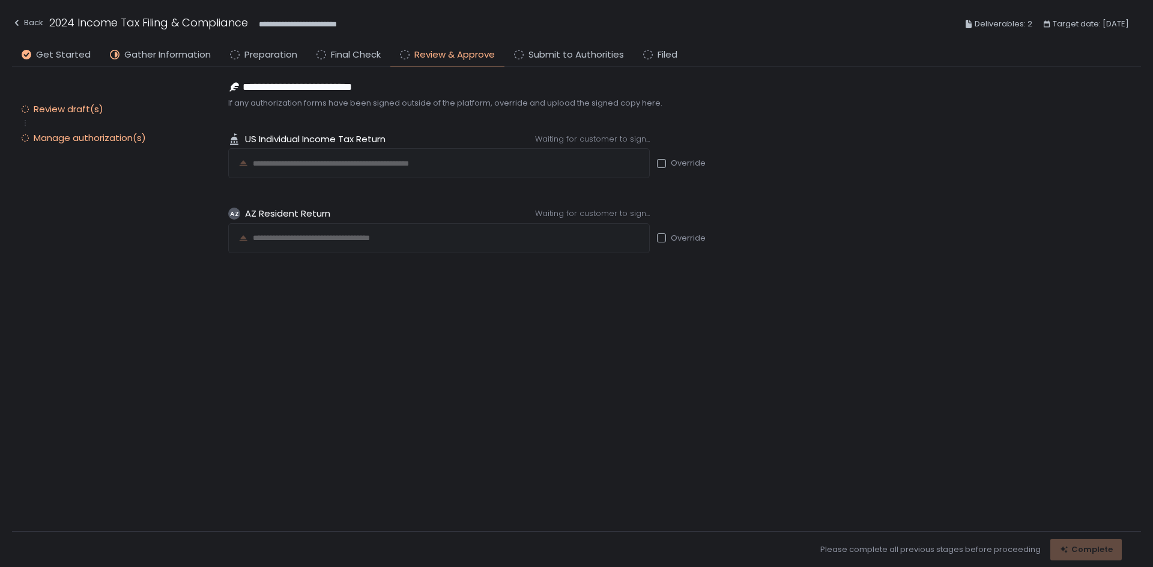 This screenshot has width=1153, height=567. Describe the element at coordinates (355, 55) in the screenshot. I see `span: Final Check` at that location.